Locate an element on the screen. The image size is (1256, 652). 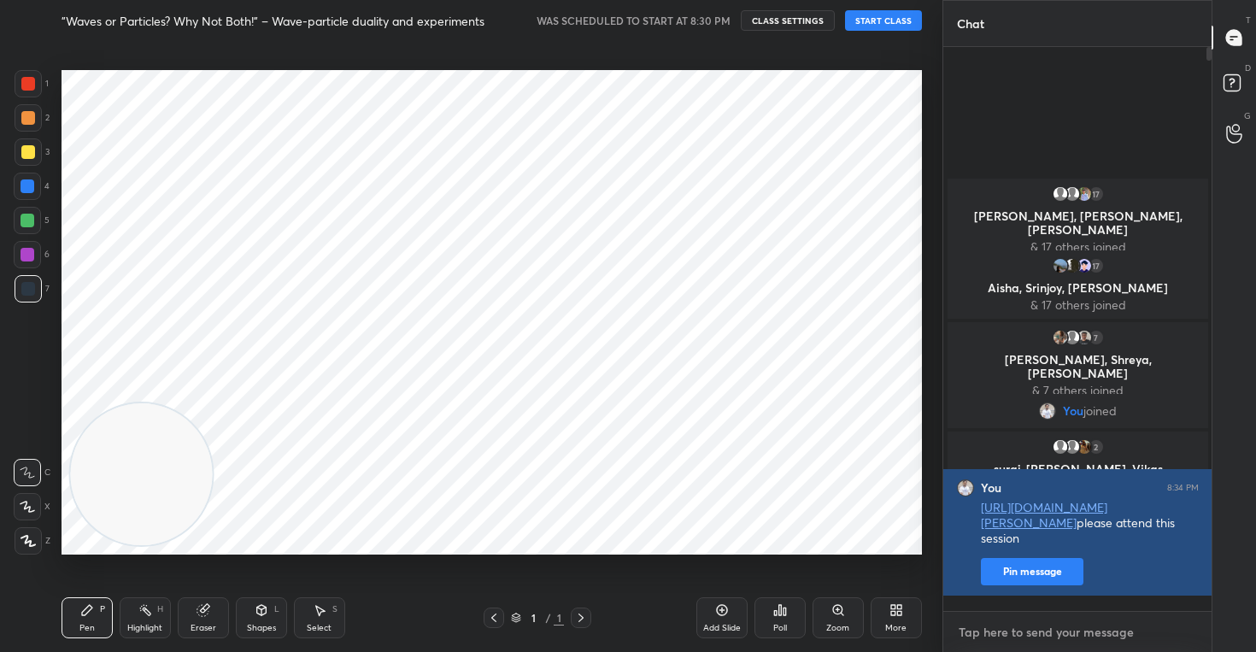
p: G is located at coordinates (1247, 115).